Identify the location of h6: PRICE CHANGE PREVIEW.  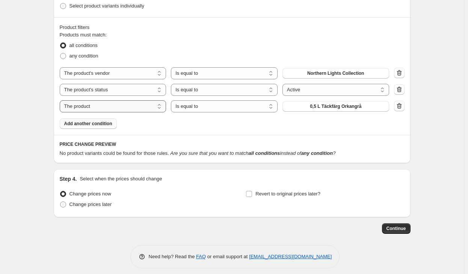
(232, 144).